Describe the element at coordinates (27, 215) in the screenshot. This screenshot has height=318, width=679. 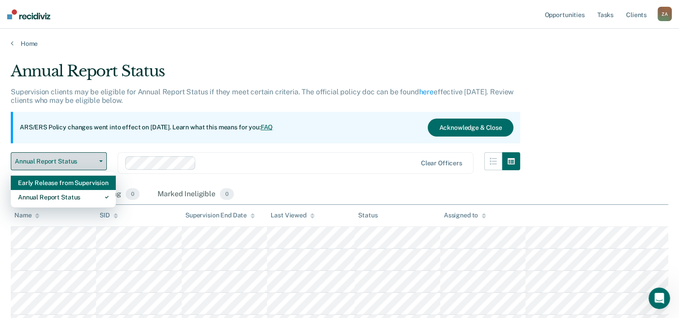
I see `div: Name` at that location.